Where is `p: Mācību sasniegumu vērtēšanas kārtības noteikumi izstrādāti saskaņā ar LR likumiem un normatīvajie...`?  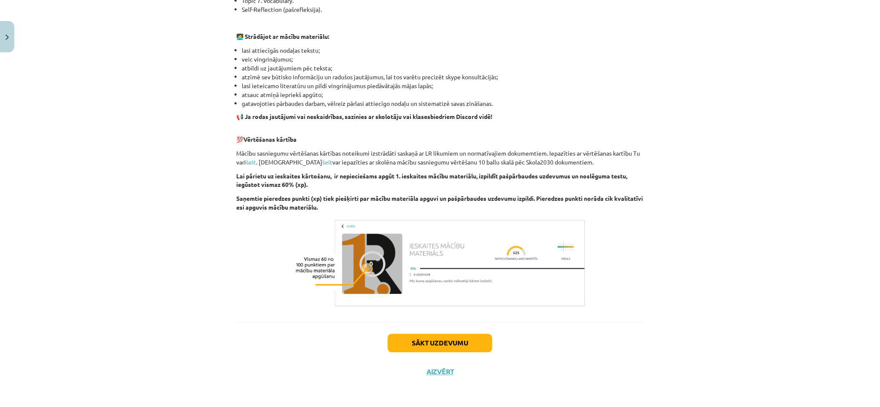
p: Mācību sasniegumu vērtēšanas kārtības noteikumi izstrādāti saskaņā ar LR likumiem un normatīvajie... is located at coordinates (440, 158).